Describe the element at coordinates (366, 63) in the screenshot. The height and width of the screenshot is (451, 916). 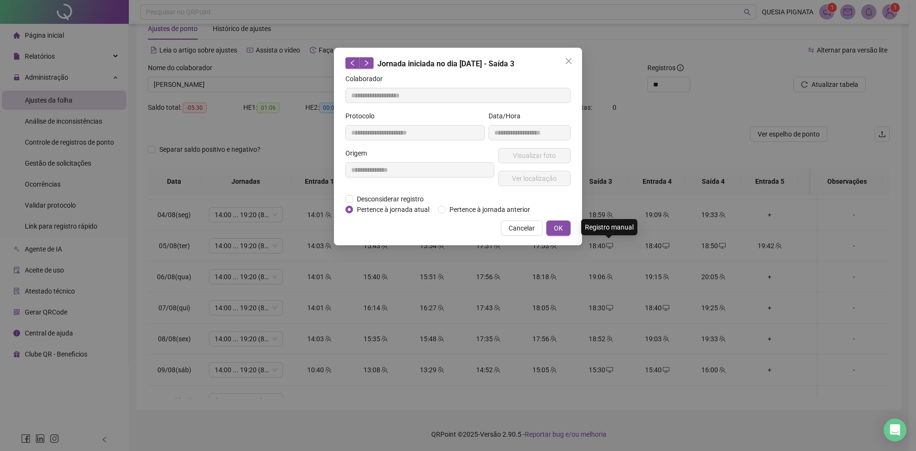
I see `button: right` at that location.